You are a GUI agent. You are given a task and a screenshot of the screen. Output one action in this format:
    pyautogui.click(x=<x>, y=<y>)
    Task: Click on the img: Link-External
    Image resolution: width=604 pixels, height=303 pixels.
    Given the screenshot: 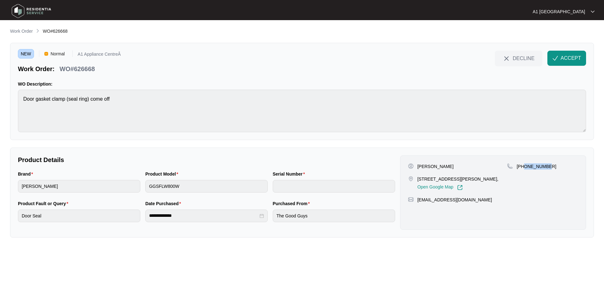 What is the action you would take?
    pyautogui.click(x=460, y=187)
    